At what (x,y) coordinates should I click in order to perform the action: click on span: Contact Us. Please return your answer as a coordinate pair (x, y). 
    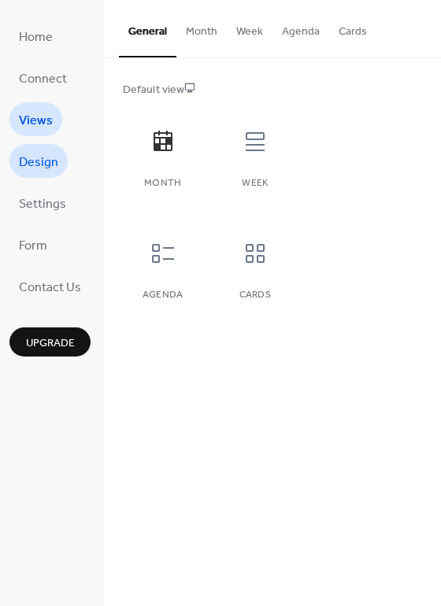
    Looking at the image, I should click on (50, 287).